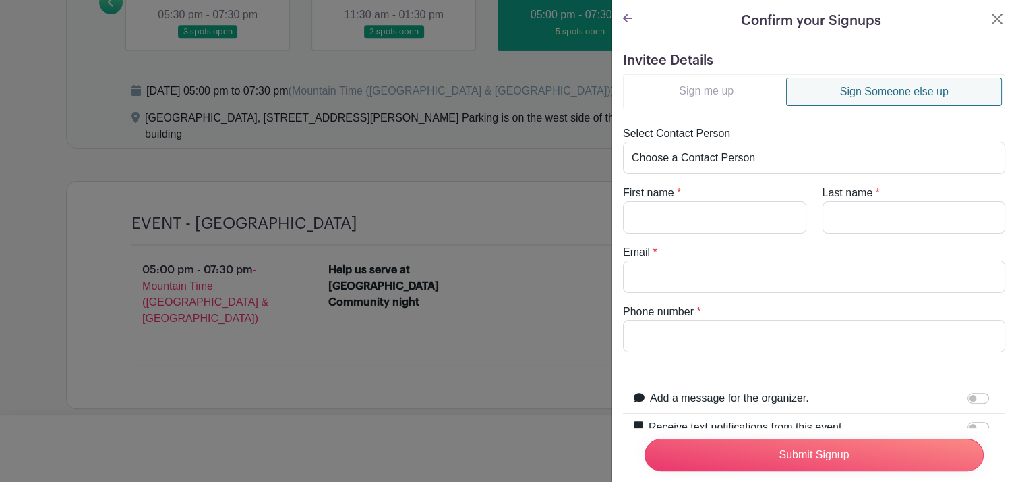  What do you see at coordinates (649, 193) in the screenshot?
I see `label: First name` at bounding box center [649, 193].